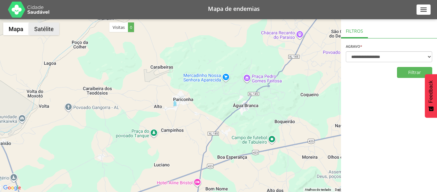  I want to click on span: 0, so click(131, 27).